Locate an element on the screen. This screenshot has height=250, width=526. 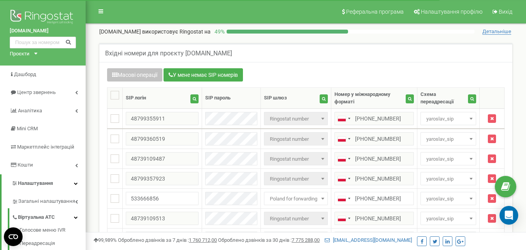
u: 7 775 288,00 is located at coordinates (306, 239).